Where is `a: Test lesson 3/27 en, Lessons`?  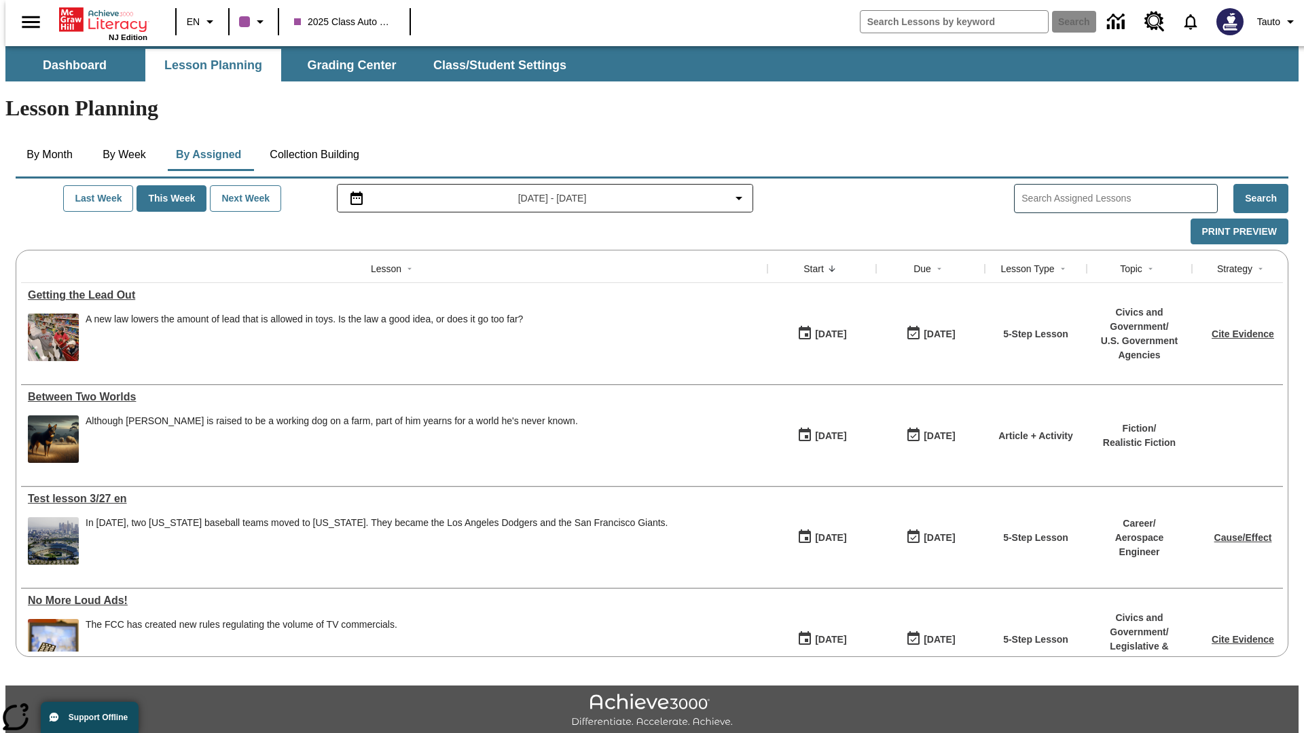 a: Test lesson 3/27 en, Lessons is located at coordinates (394, 499).